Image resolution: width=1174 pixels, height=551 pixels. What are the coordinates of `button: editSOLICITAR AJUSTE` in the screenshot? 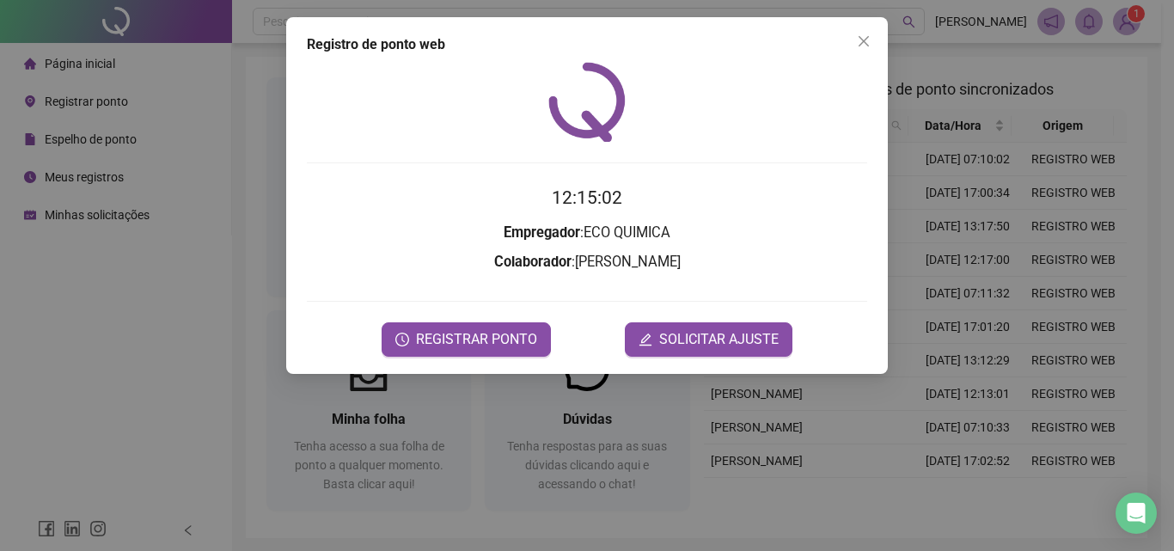 It's located at (708, 339).